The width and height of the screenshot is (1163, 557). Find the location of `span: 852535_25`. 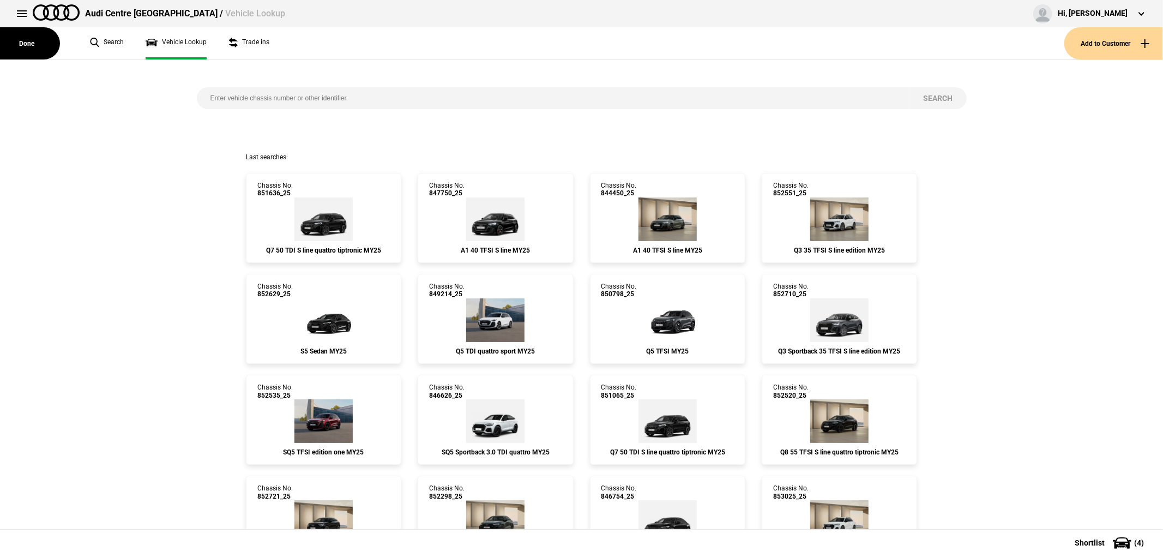

span: 852535_25 is located at coordinates (275, 395).